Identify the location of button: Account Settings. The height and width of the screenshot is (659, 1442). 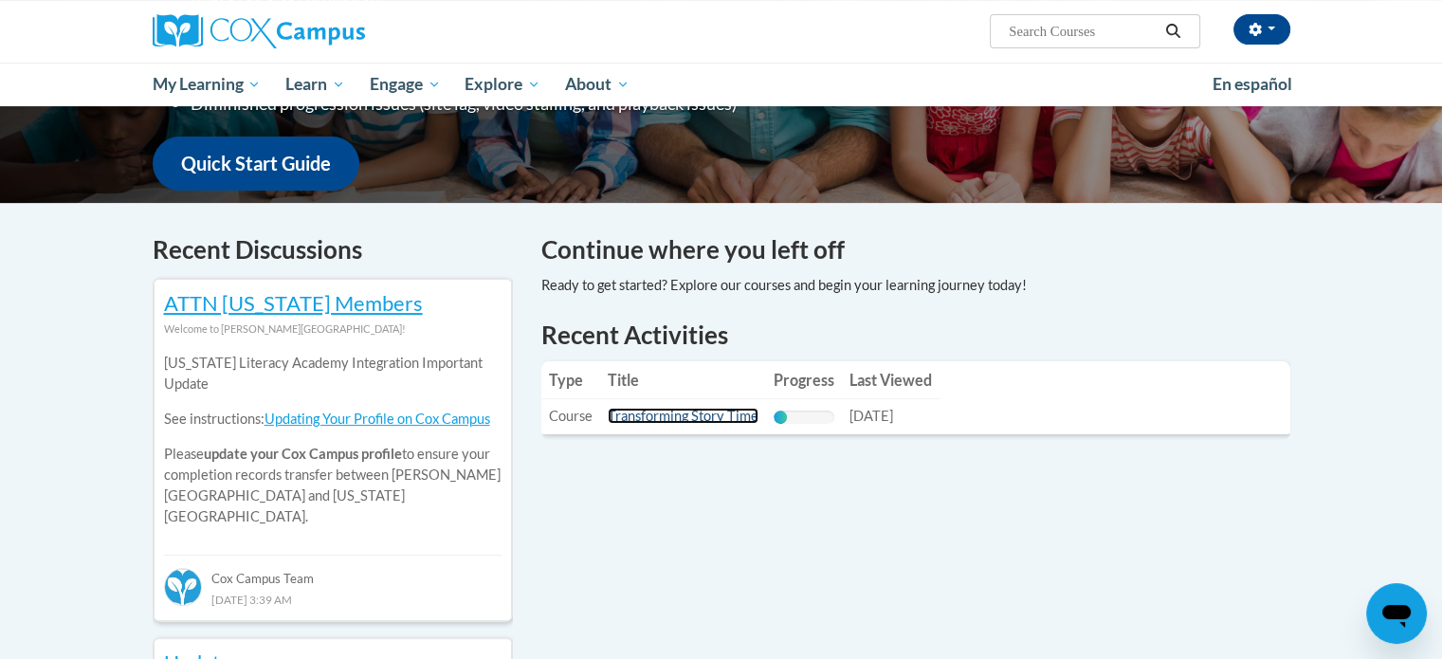
(1262, 29).